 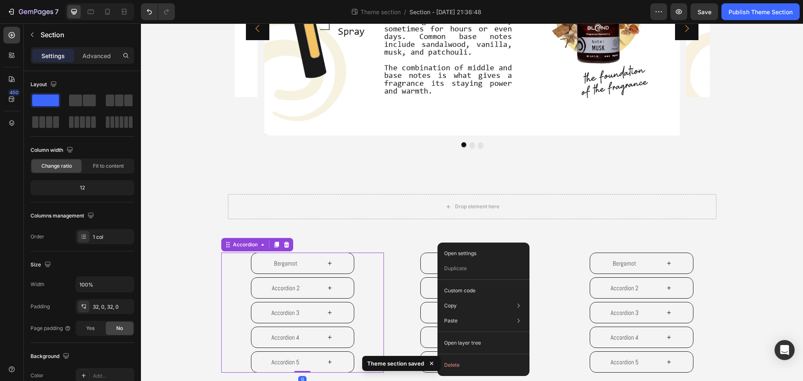 I want to click on div: Drop element here, so click(x=336, y=183).